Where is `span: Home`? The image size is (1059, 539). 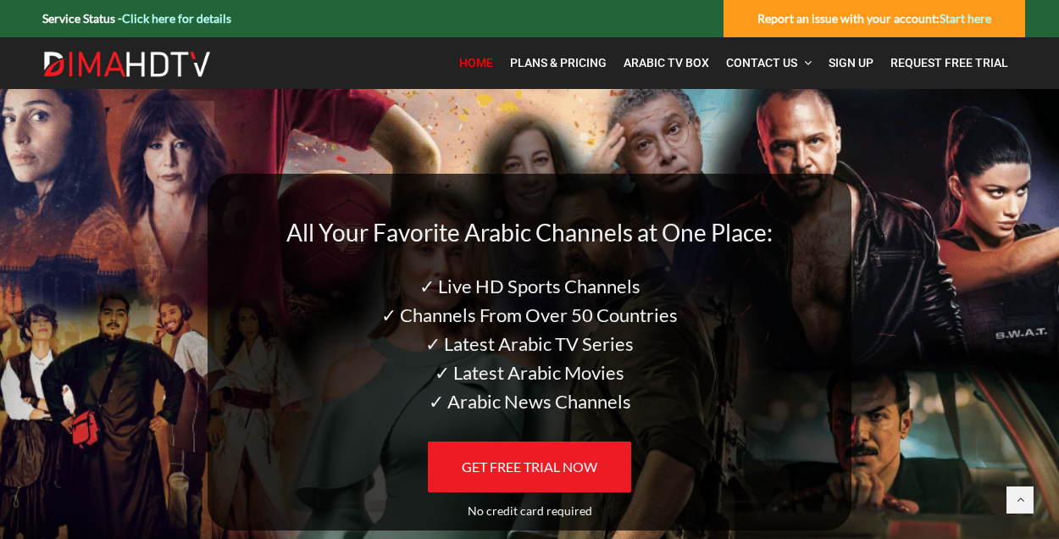 span: Home is located at coordinates (476, 63).